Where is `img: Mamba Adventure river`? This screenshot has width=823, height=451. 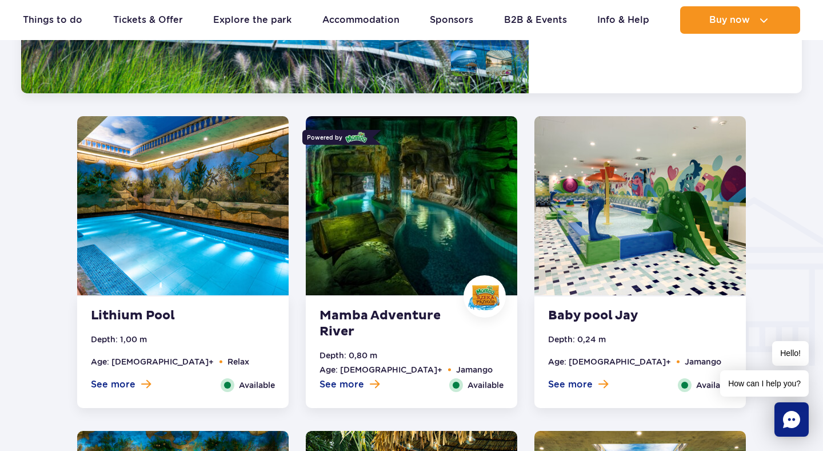
img: Mamba Adventure river is located at coordinates (412, 205).